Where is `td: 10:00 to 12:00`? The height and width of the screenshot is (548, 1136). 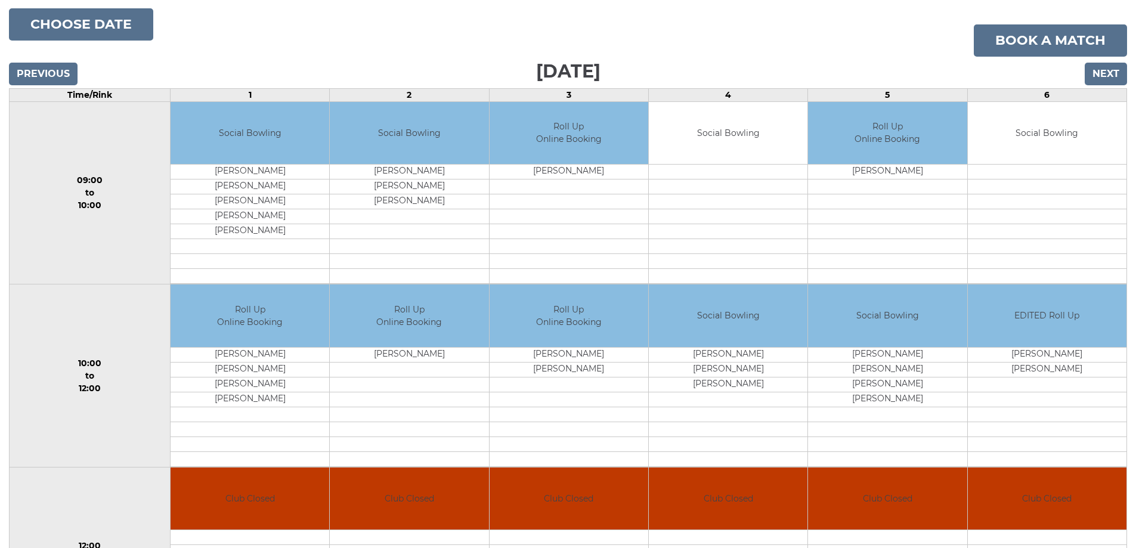 td: 10:00 to 12:00 is located at coordinates (90, 376).